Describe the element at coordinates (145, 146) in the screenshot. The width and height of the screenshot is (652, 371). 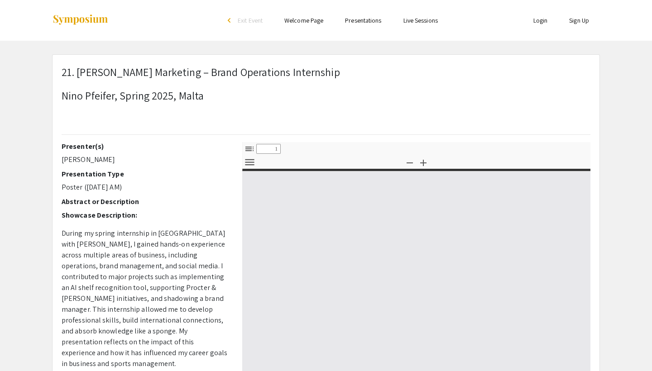
I see `h2: Presenter(s)` at that location.